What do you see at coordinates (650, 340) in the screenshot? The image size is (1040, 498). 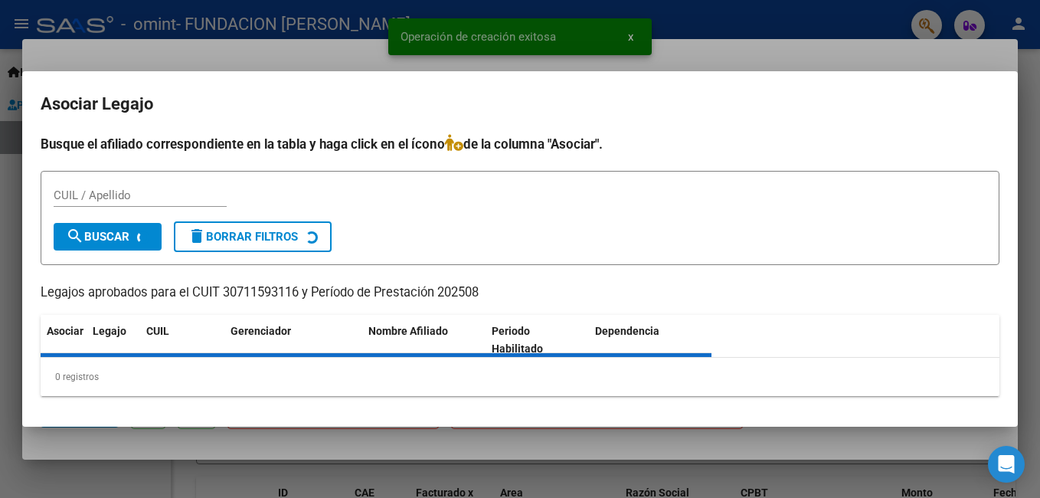 I see `datatable-header-cell: Dependencia` at bounding box center [650, 340].